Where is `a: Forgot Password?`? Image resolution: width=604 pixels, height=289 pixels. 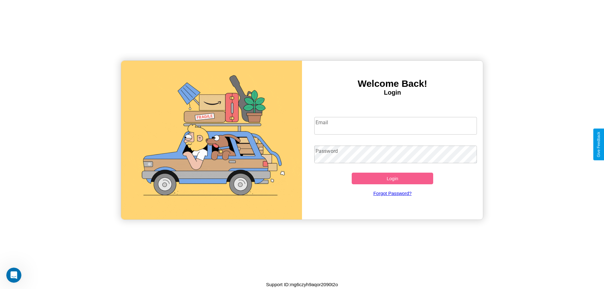 a: Forgot Password? is located at coordinates (393, 193).